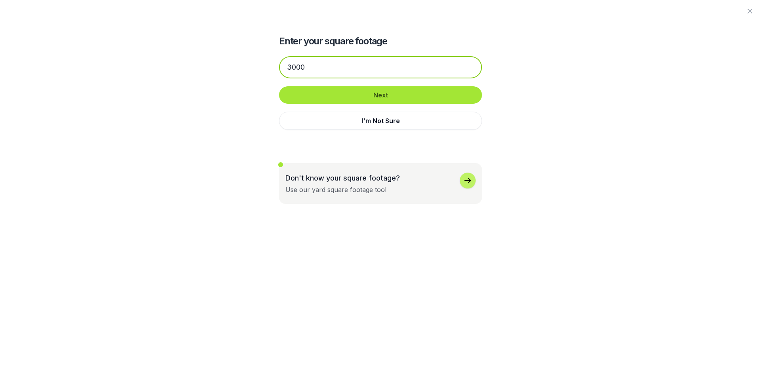 The height and width of the screenshot is (367, 761). I want to click on button: I'm Not Sure, so click(380, 121).